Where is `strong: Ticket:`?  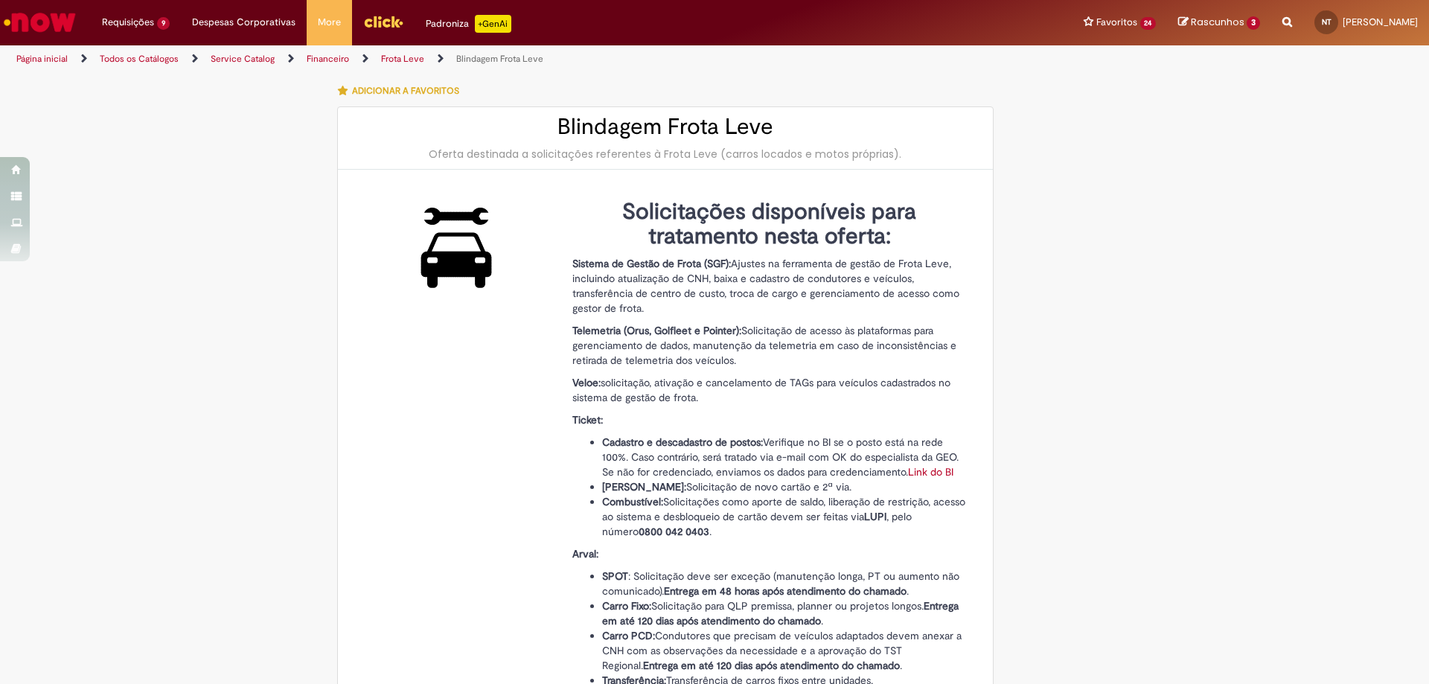 strong: Ticket: is located at coordinates (587, 420).